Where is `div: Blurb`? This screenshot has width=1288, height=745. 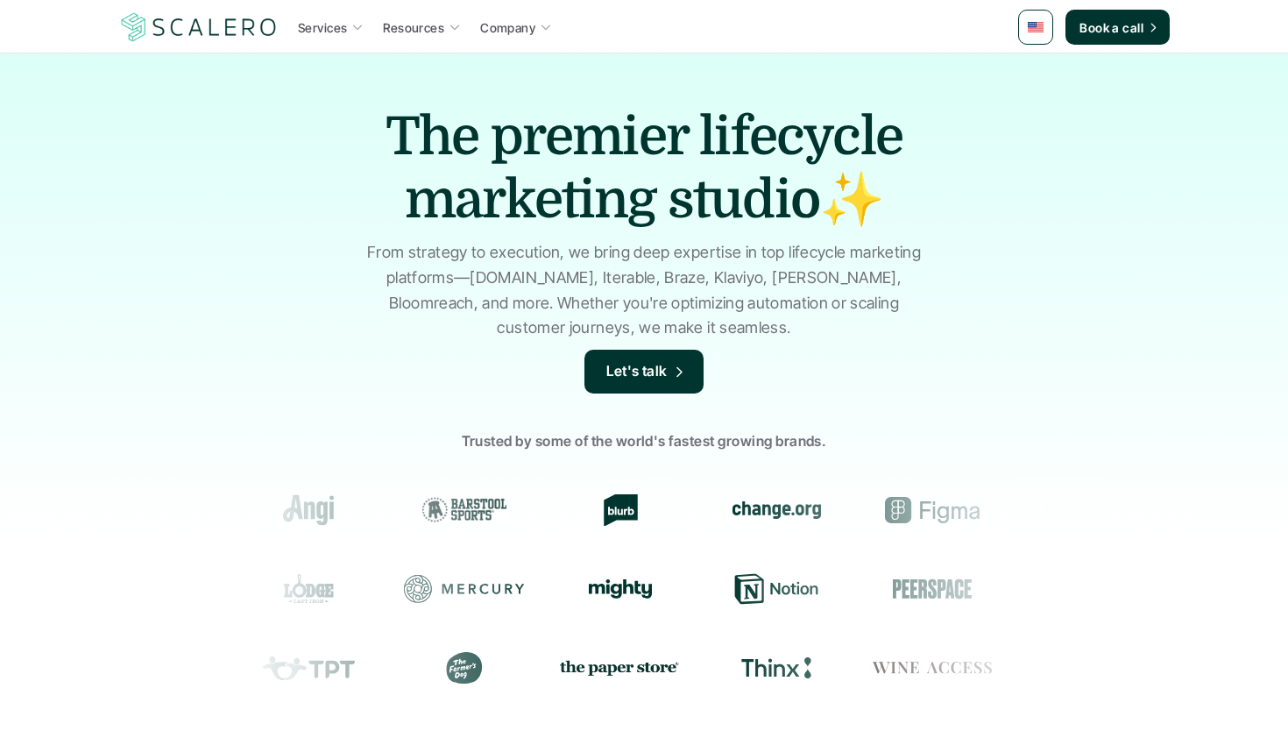 div: Blurb is located at coordinates (620, 510).